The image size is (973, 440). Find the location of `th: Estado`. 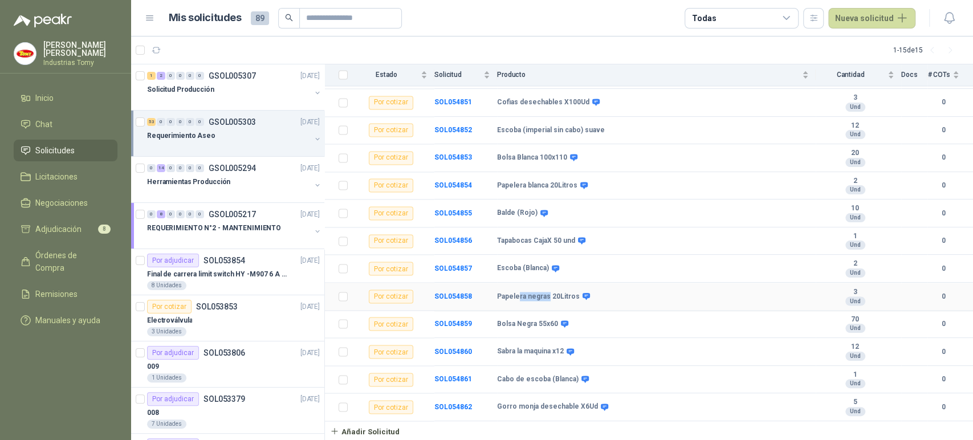

th: Estado is located at coordinates (394, 75).